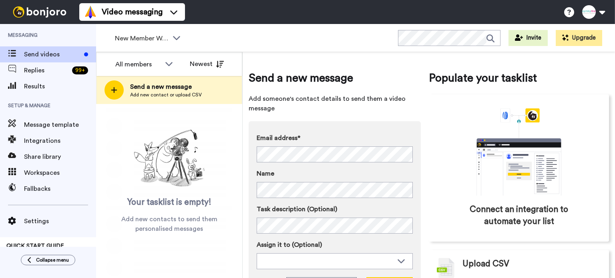 The width and height of the screenshot is (615, 278). I want to click on label: Assign it to (Optional), so click(335, 245).